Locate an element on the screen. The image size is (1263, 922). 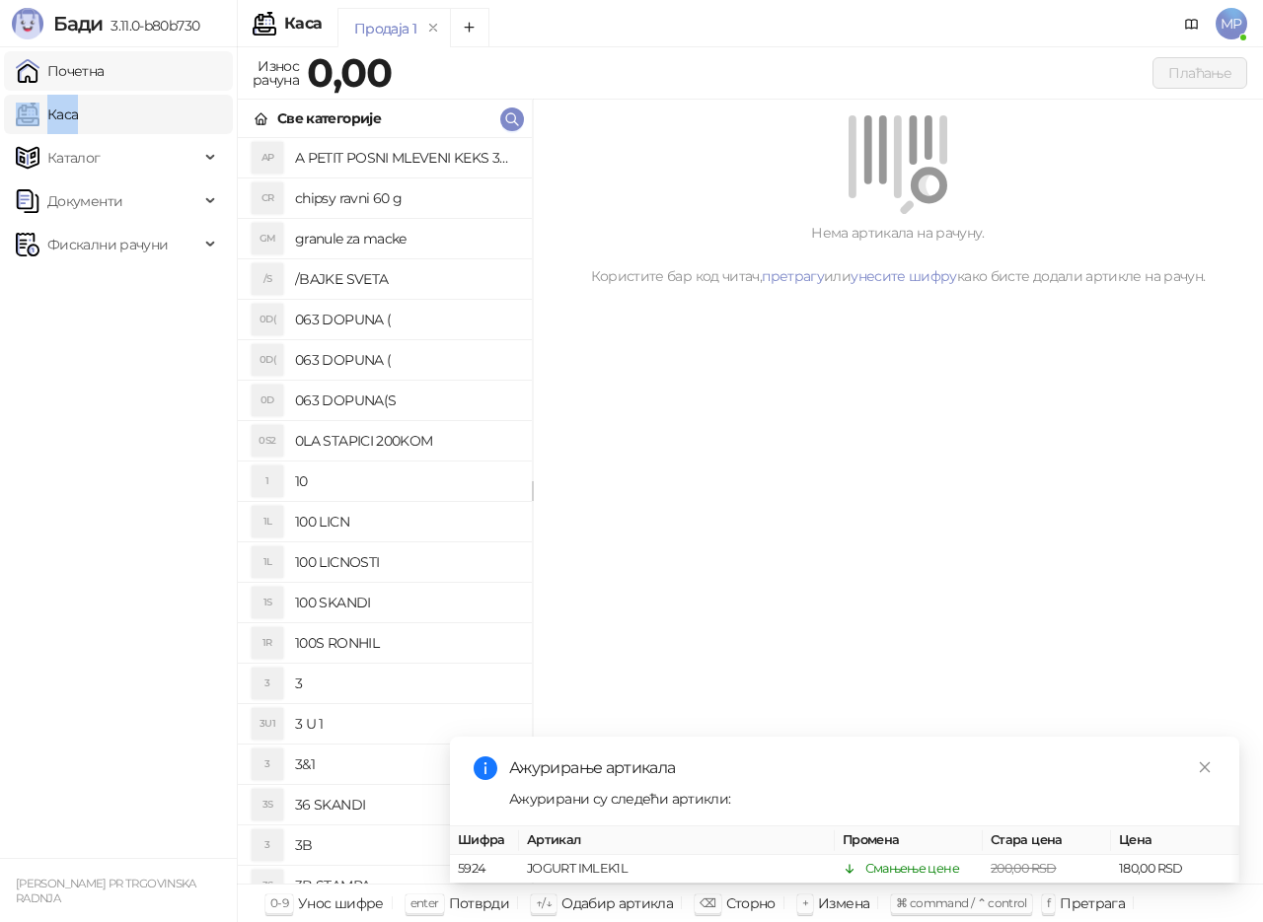
span: Документи is located at coordinates (85, 201).